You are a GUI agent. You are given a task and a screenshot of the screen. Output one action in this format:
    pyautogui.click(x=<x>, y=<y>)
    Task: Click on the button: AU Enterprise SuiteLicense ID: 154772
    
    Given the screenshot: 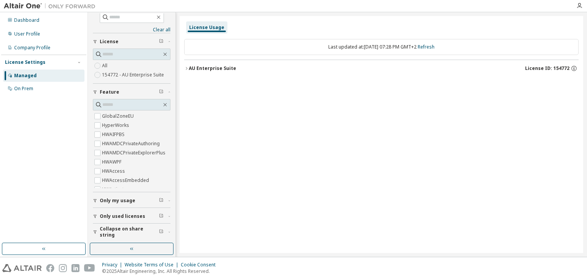 What is the action you would take?
    pyautogui.click(x=382, y=68)
    